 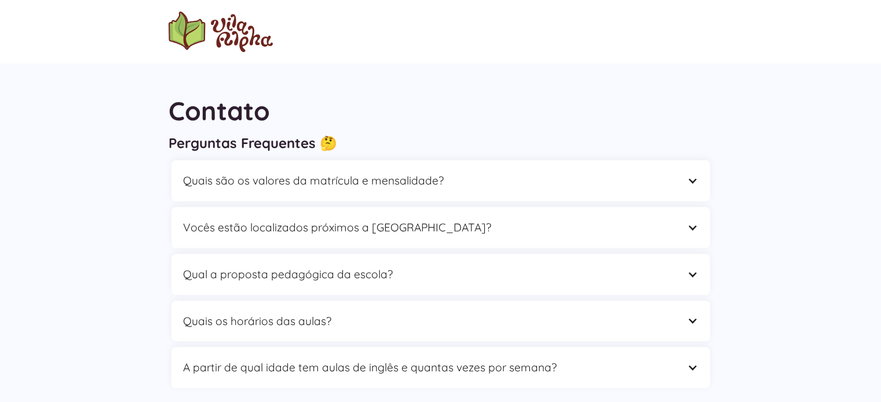 I want to click on h1: Contato, so click(x=441, y=111).